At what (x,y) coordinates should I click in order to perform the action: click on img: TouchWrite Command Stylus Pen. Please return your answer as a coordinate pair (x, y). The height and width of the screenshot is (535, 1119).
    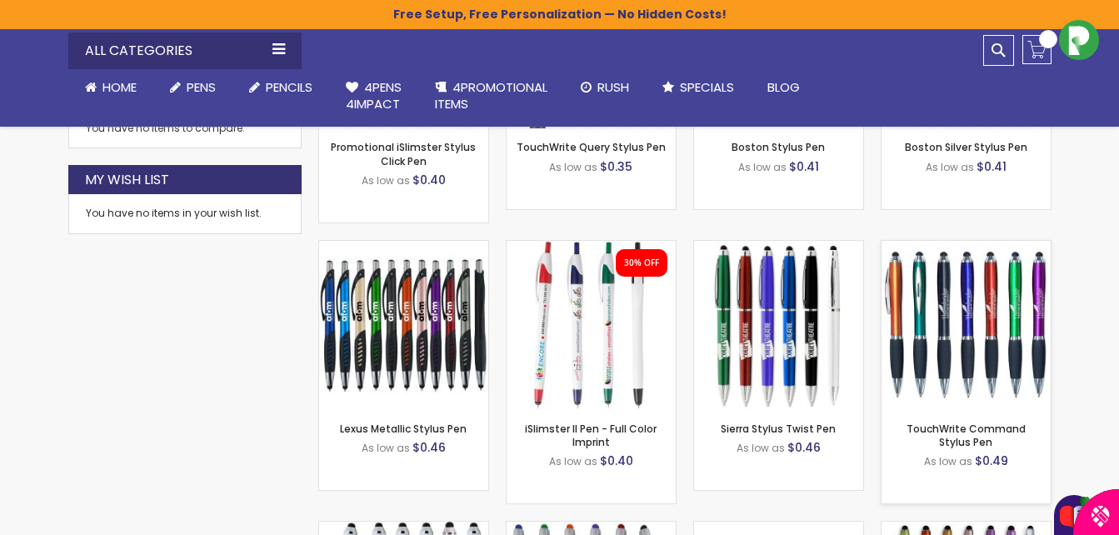
    Looking at the image, I should click on (966, 325).